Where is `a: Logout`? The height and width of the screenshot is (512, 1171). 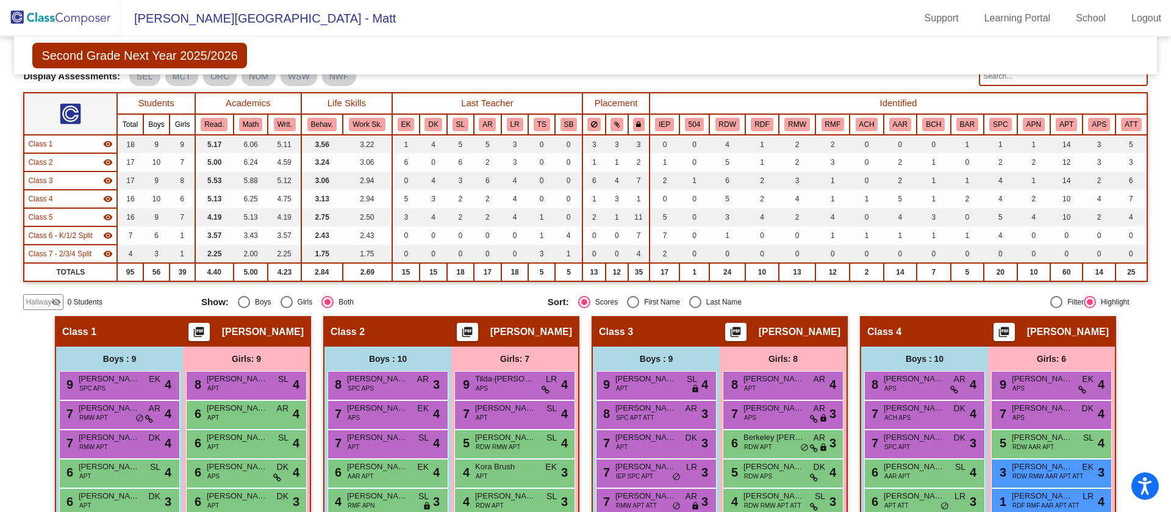 a: Logout is located at coordinates (1146, 18).